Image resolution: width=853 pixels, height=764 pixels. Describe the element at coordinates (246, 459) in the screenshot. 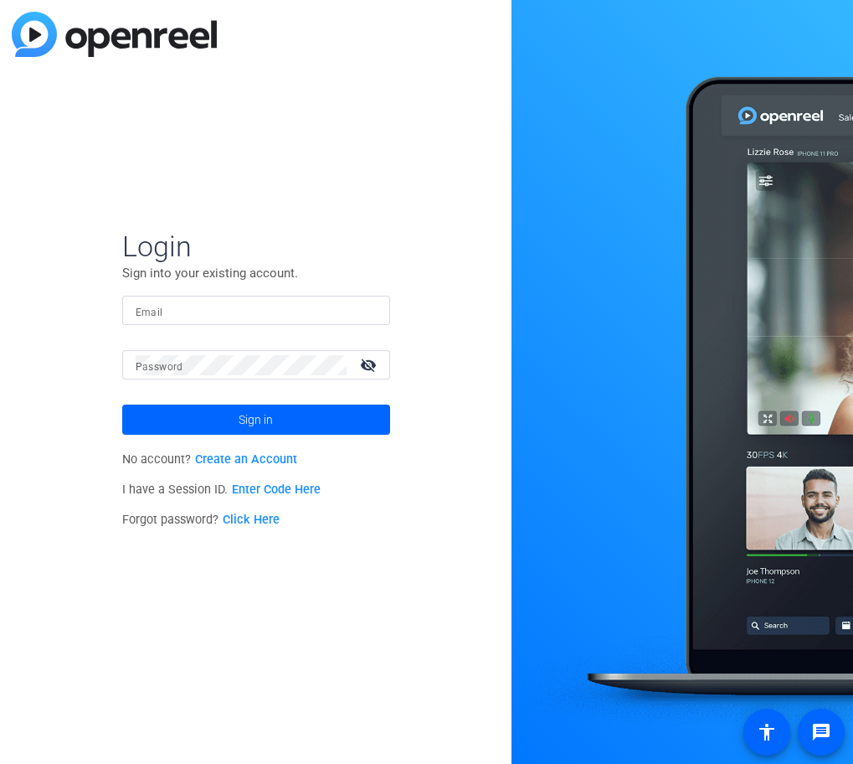

I see `a: Create an Account` at that location.